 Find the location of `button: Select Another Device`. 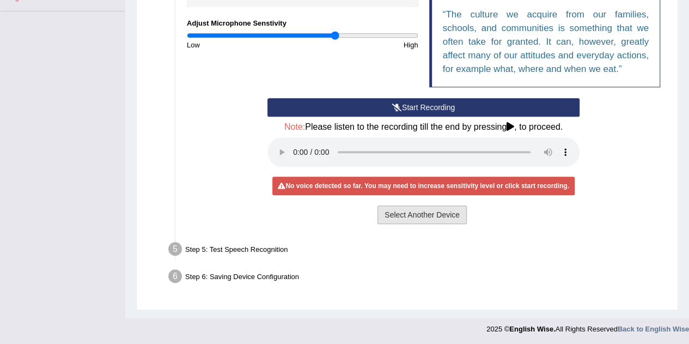

button: Select Another Device is located at coordinates (422, 214).